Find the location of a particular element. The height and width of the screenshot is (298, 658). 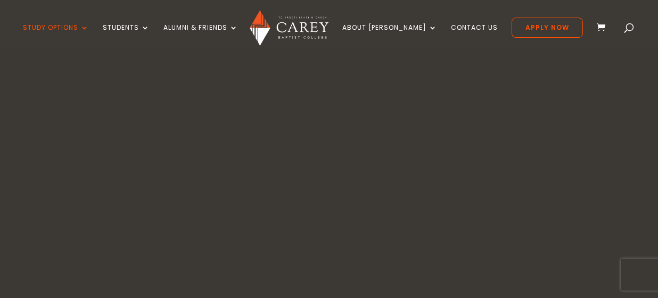

a: Apply Now is located at coordinates (548, 28).